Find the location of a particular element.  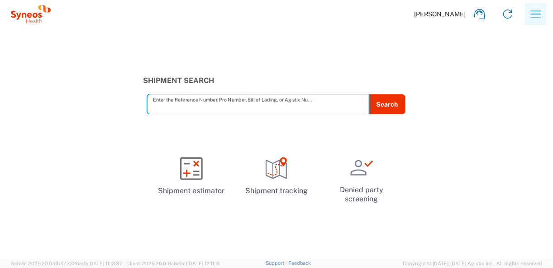

a: Shipment tracking is located at coordinates (277, 176).